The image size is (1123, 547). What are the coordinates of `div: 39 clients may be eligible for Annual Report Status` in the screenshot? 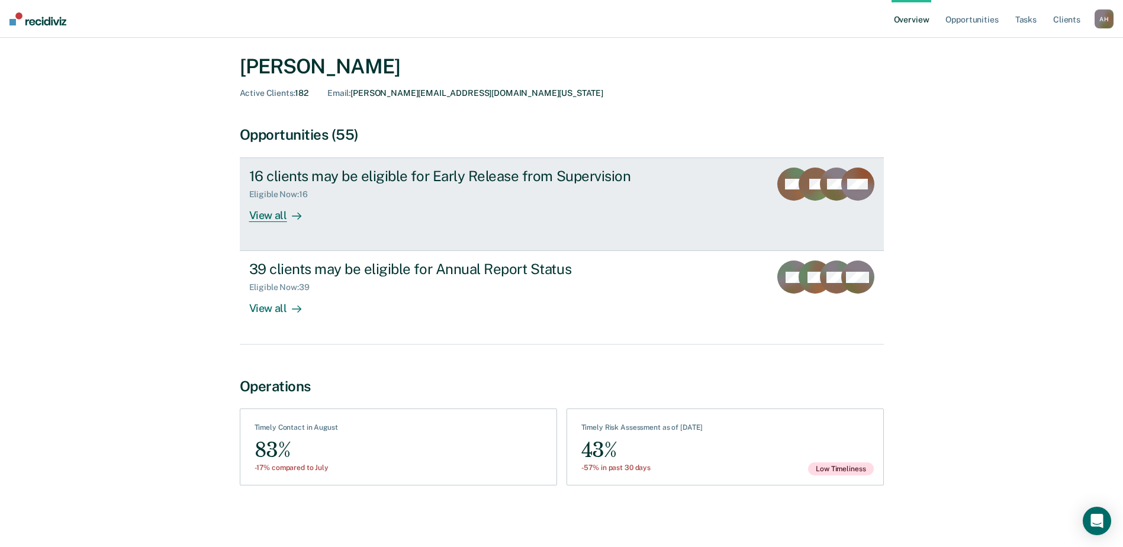 It's located at (457, 269).